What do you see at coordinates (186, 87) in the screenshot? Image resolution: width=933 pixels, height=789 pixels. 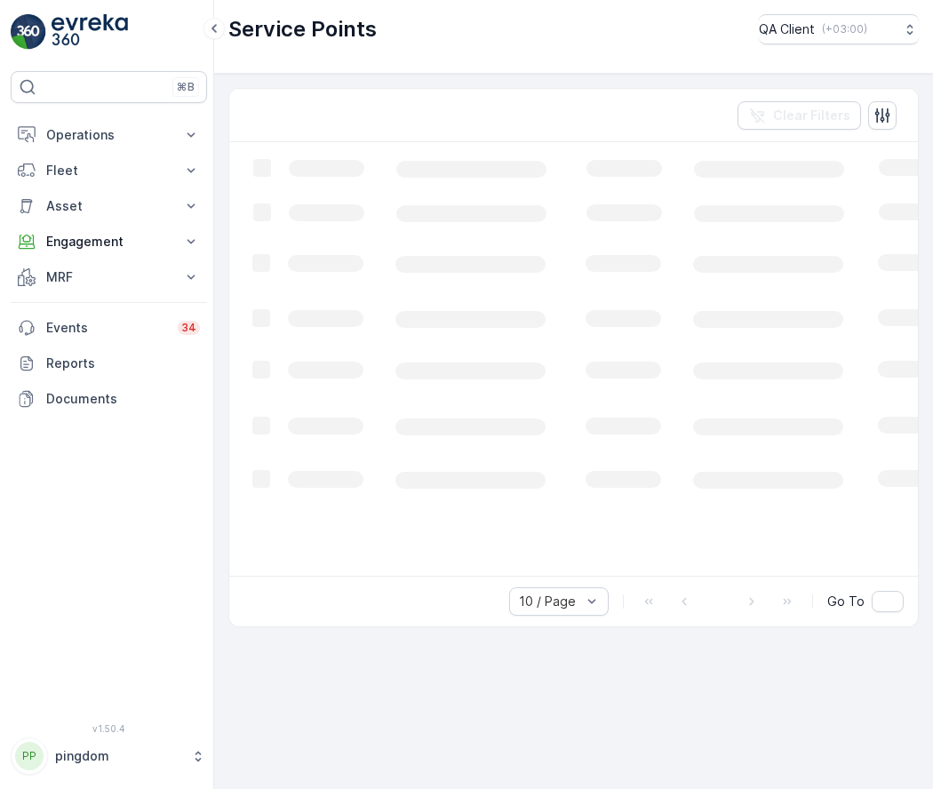 I see `p: ⌘B` at bounding box center [186, 87].